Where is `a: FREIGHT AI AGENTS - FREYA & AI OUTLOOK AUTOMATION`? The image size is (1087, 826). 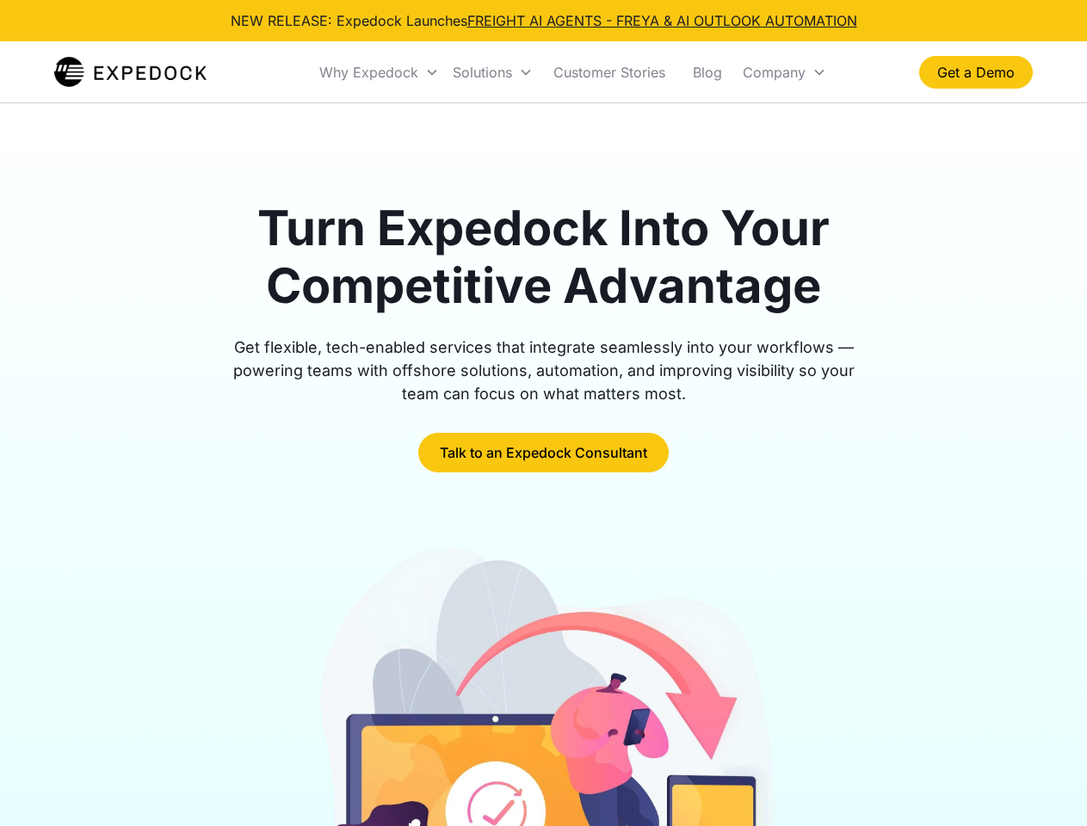
a: FREIGHT AI AGENTS - FREYA & AI OUTLOOK AUTOMATION is located at coordinates (662, 21).